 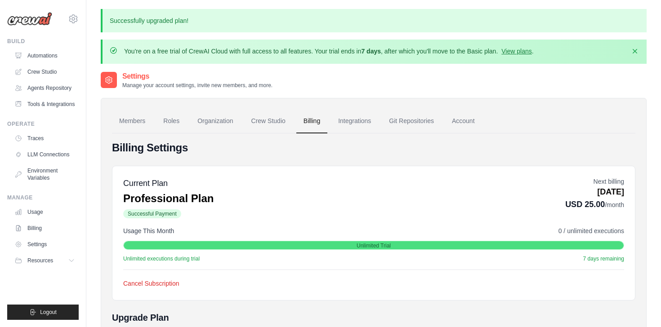 What do you see at coordinates (374, 148) in the screenshot?
I see `h4: Billing Settings` at bounding box center [374, 148].